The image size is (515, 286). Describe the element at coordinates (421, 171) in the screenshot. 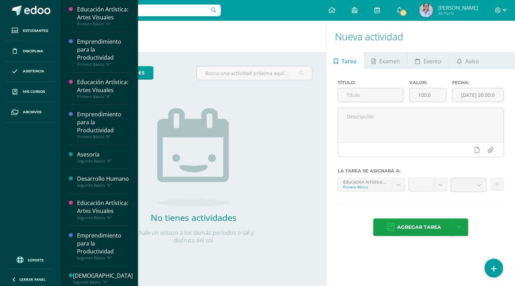

I see `label: La tarea se asignará a:` at that location.